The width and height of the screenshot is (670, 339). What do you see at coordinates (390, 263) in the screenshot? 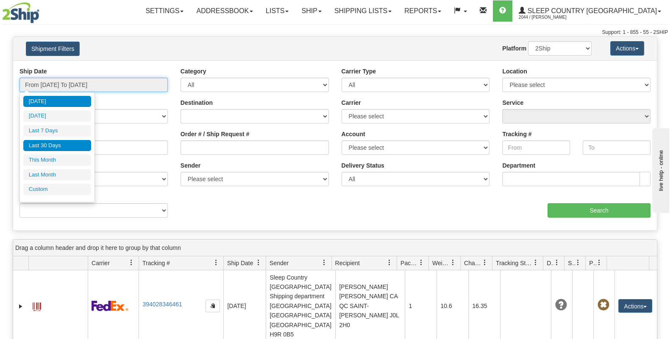
I see `a: Recipient filter column settings` at bounding box center [390, 263].